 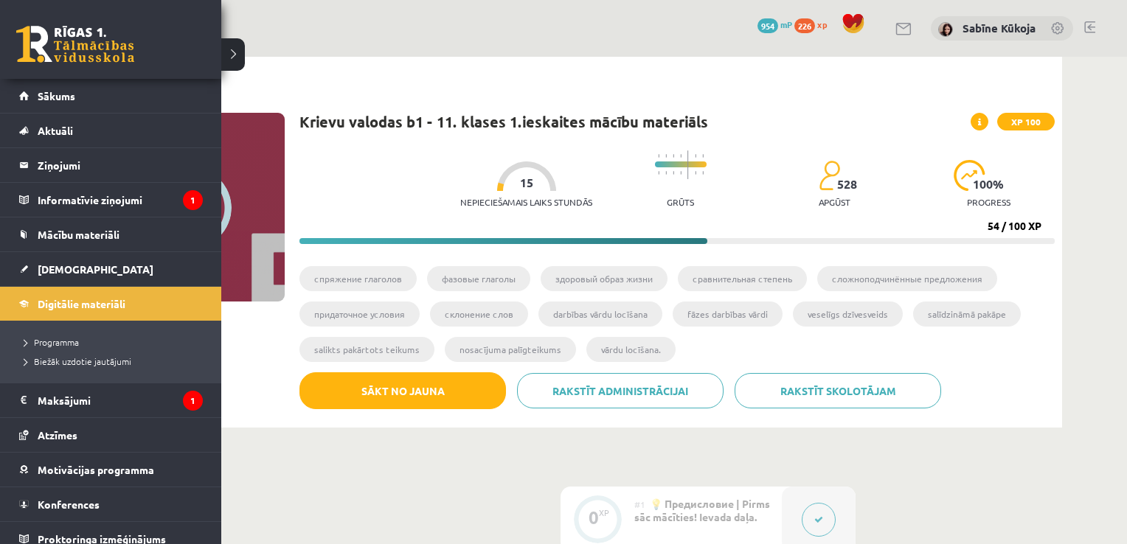 What do you see at coordinates (829, 176) in the screenshot?
I see `img: students-c634bb4e5e11cddfef0936a35e636f08e4e9abd3cc4e673bd6f9a4125e45ecb1.svg` at bounding box center [829, 176].